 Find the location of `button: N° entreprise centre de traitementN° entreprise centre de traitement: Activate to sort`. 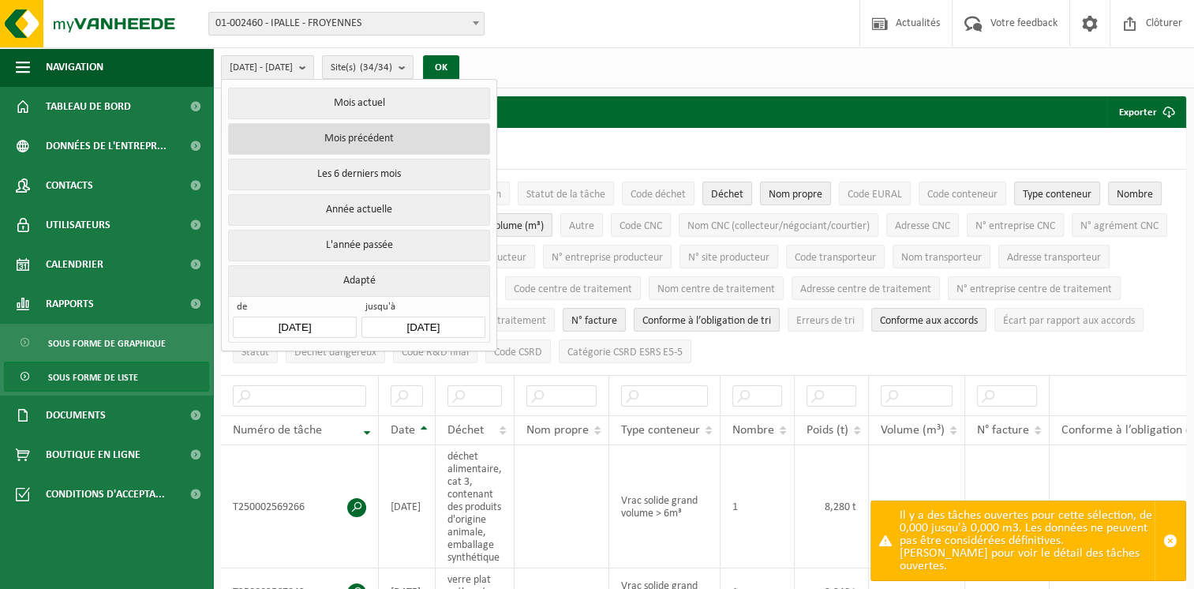

button: N° entreprise centre de traitementN° entreprise centre de traitement: Activate to sort is located at coordinates (1034, 288).